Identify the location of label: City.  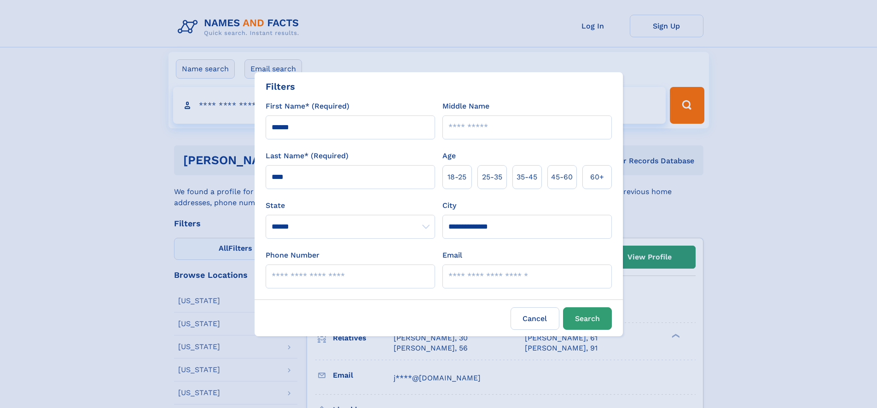
(449, 206).